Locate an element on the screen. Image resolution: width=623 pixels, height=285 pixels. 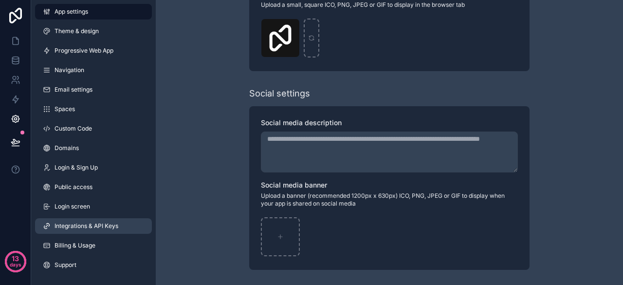
div: Social settings is located at coordinates (279, 93).